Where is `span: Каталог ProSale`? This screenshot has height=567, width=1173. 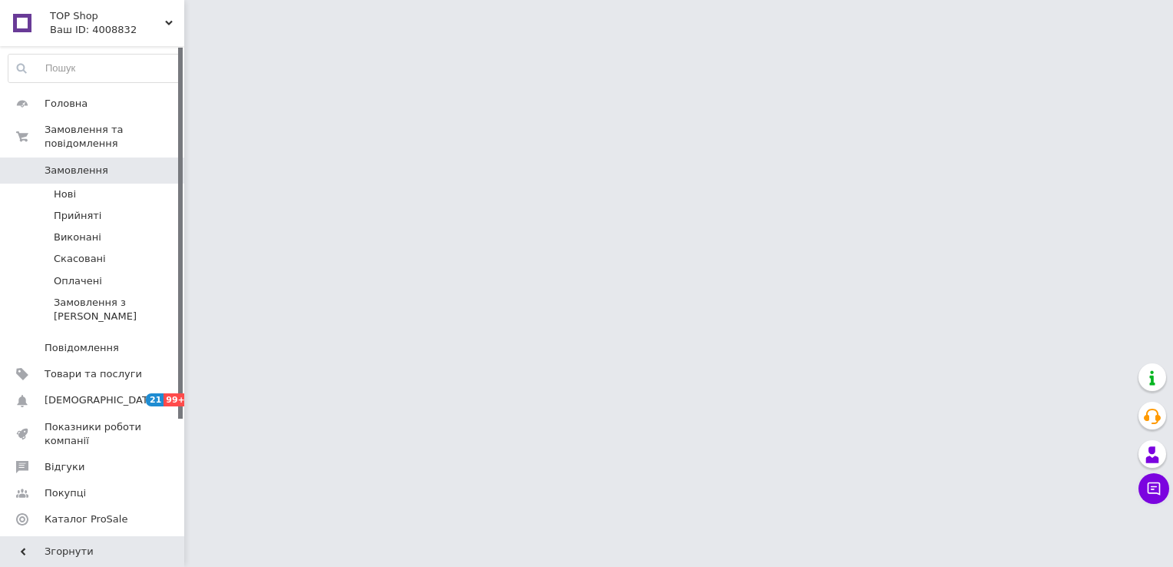 span: Каталог ProSale is located at coordinates (86, 519).